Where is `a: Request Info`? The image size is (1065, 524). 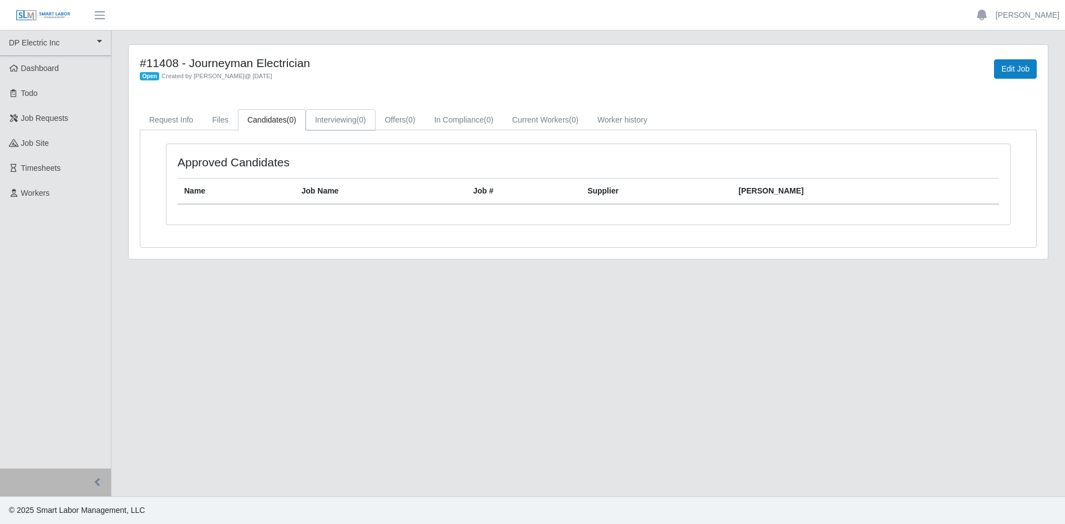
a: Request Info is located at coordinates (171, 120).